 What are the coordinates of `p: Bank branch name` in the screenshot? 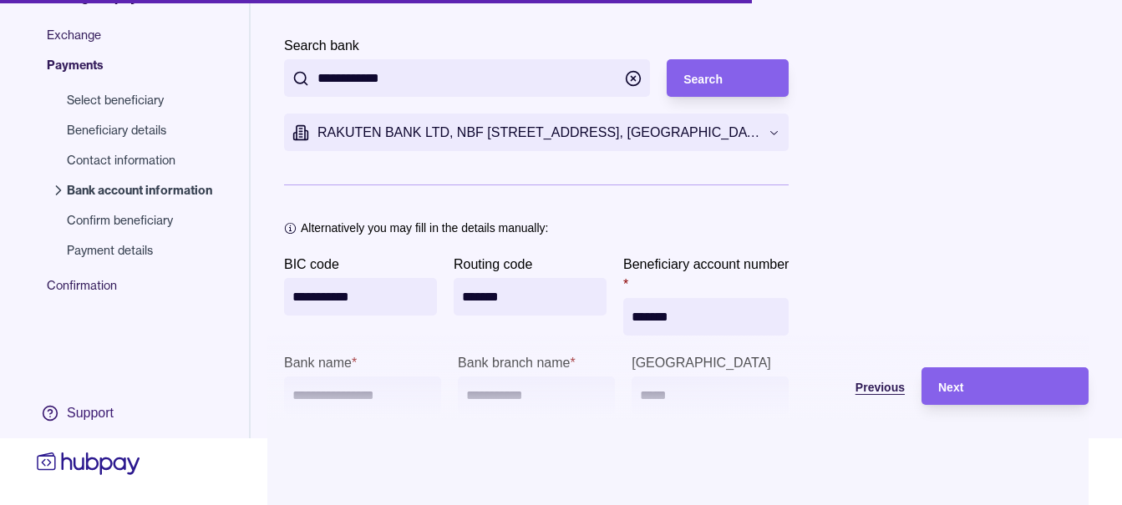 It's located at (514, 363).